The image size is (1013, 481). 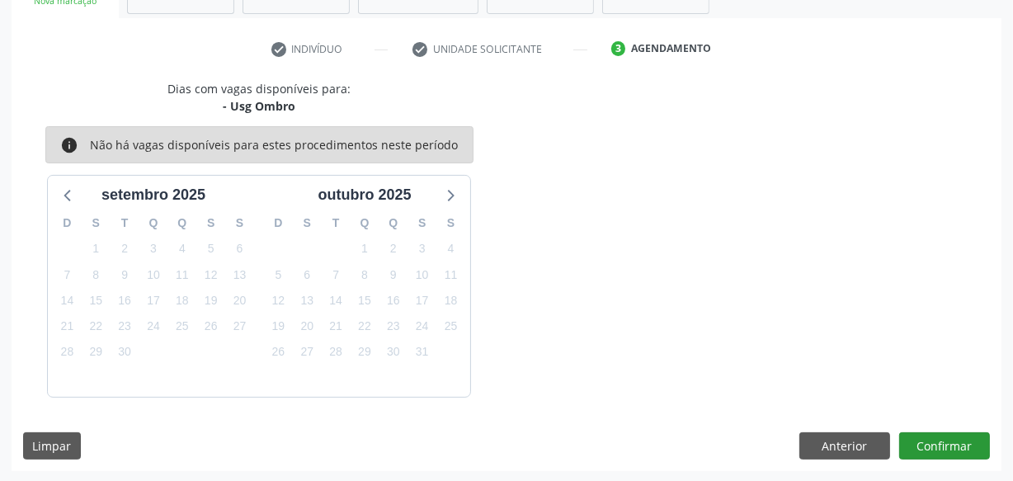 I want to click on span: terça-feira, 7 de outubro de 2025, so click(x=336, y=275).